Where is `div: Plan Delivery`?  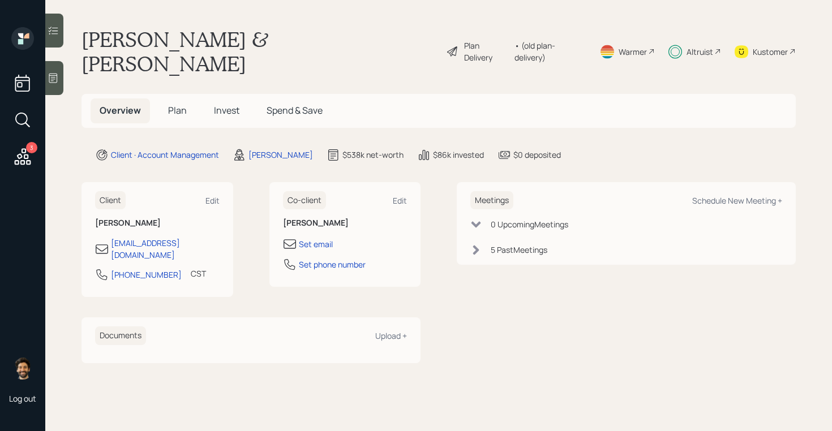 div: Plan Delivery is located at coordinates (486, 52).